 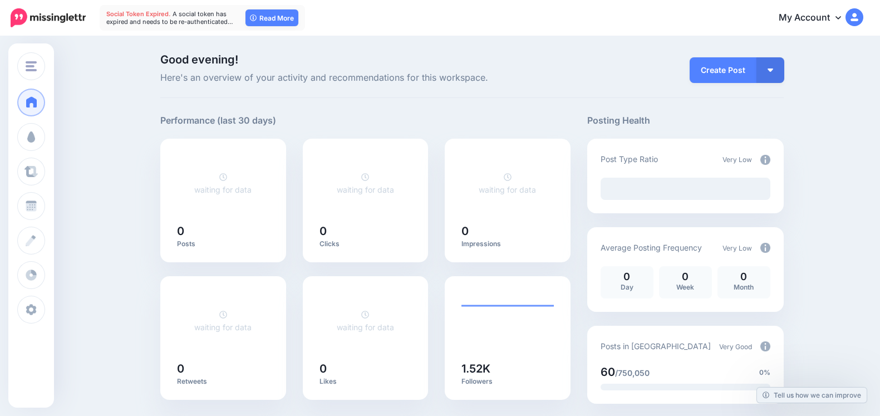 I want to click on p: Followers, so click(x=508, y=381).